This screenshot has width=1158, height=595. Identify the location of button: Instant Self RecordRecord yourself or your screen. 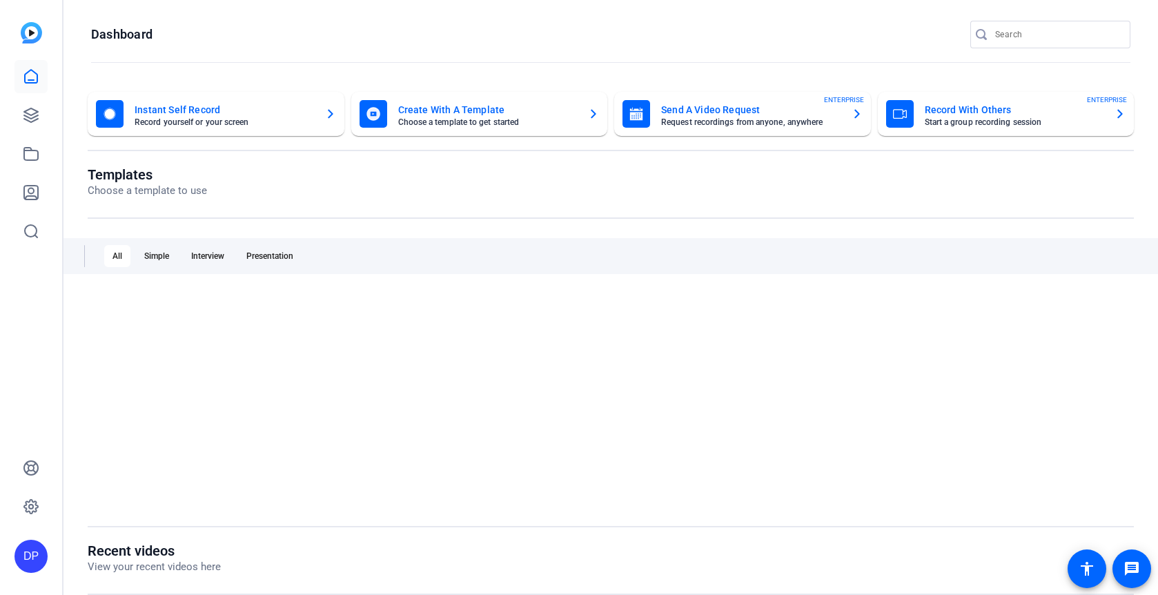
(216, 114).